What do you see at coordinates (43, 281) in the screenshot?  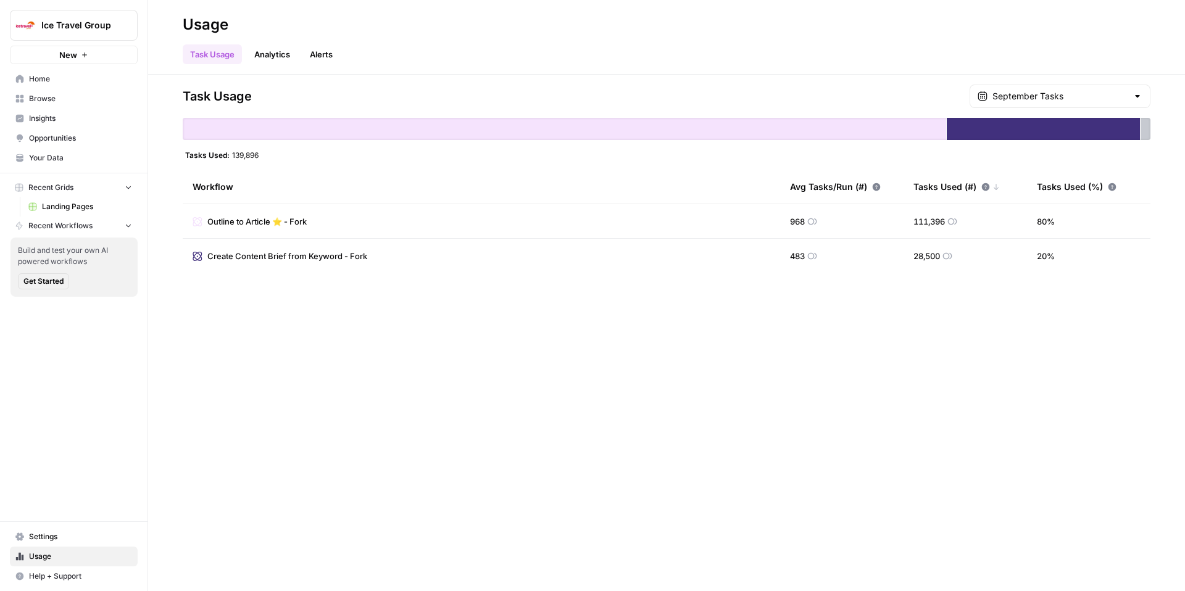 I see `button: Get Started` at bounding box center [43, 281].